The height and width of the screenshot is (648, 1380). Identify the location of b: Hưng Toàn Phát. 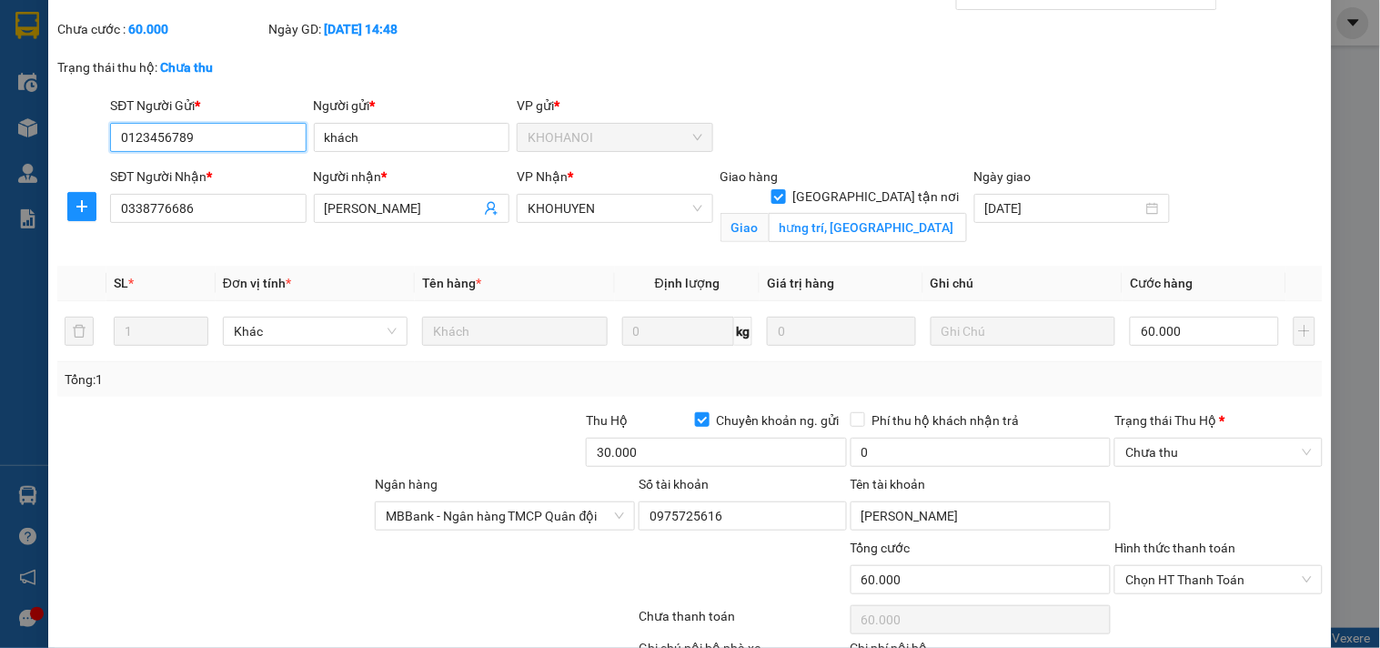
(256, 32).